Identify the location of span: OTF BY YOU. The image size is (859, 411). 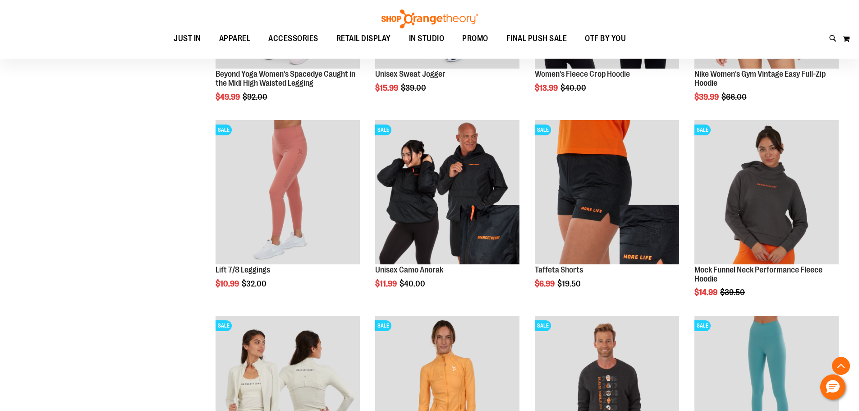
(605, 38).